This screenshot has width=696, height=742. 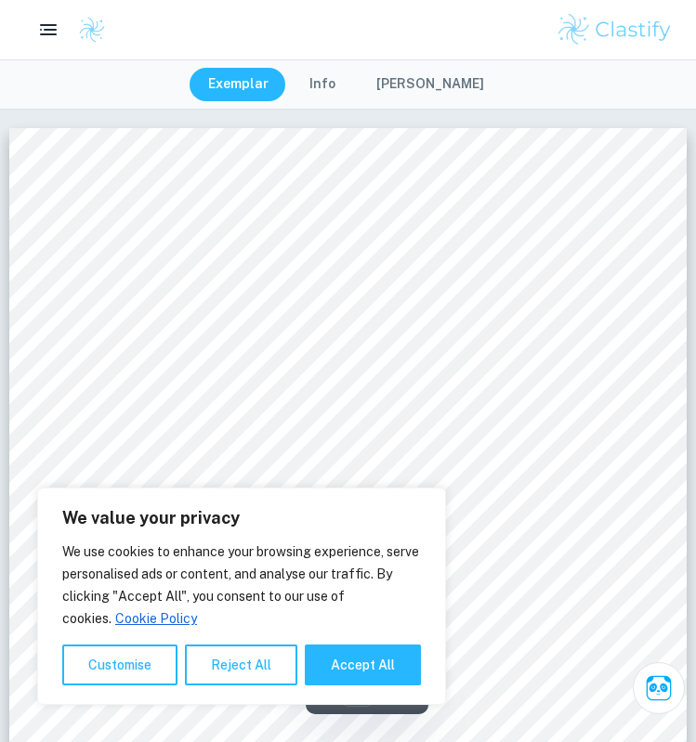 I want to click on button: Info, so click(x=322, y=85).